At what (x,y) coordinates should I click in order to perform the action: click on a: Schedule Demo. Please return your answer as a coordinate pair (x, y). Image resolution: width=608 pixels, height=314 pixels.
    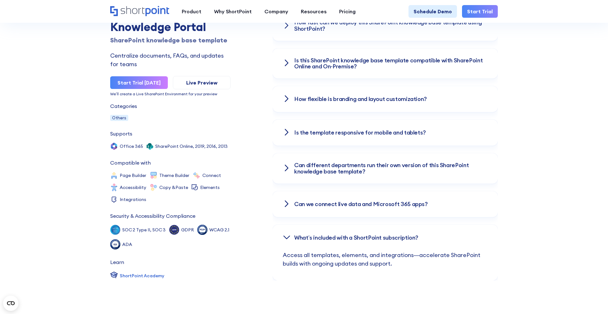
    Looking at the image, I should click on (433, 11).